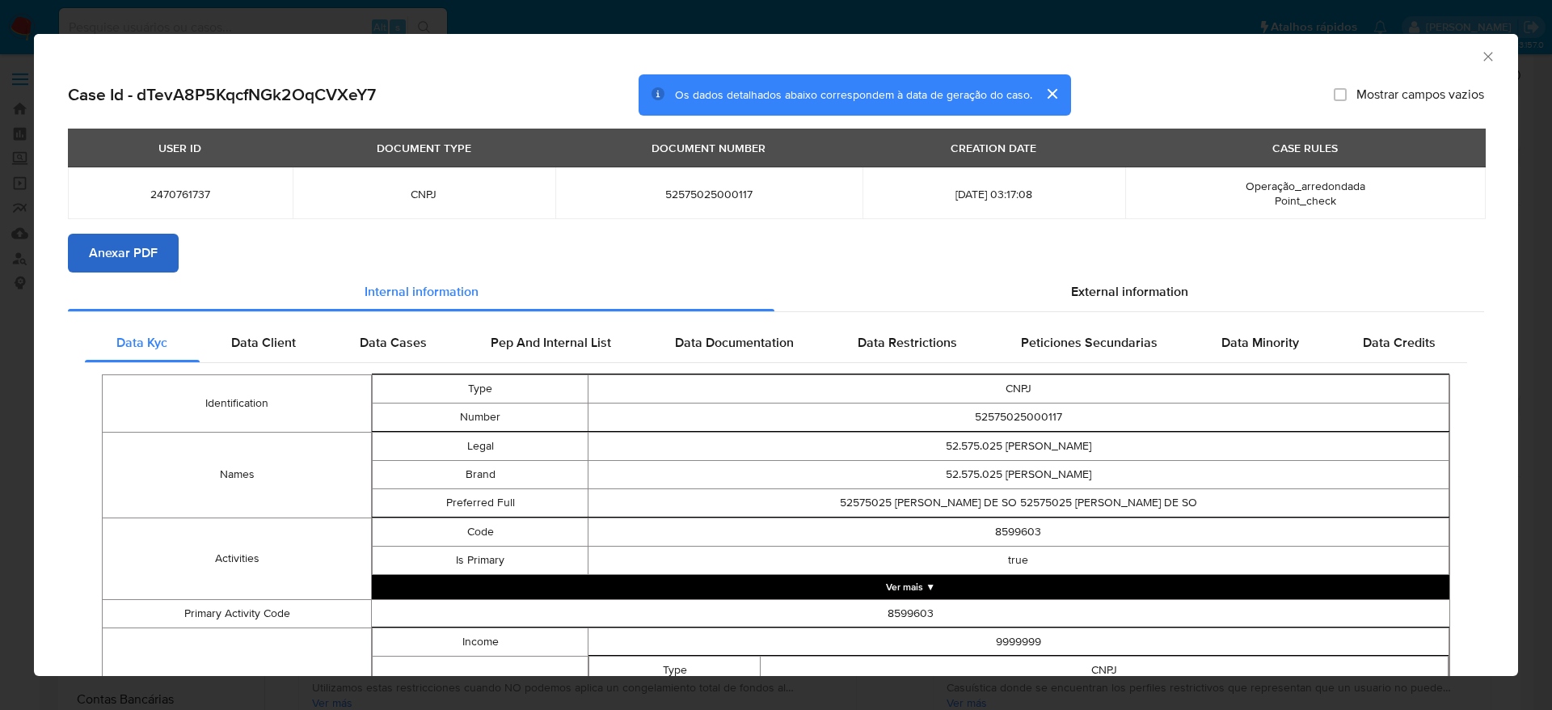  I want to click on span: Data Restrictions, so click(907, 342).